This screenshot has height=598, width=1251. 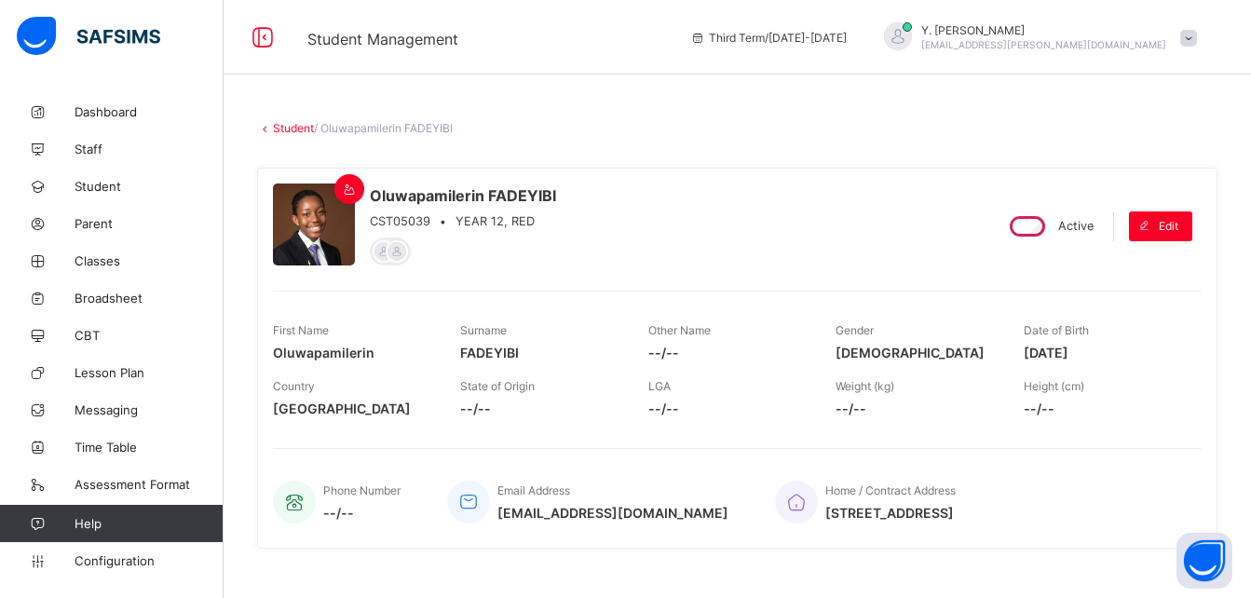 I want to click on span: Oluwapamilerin, so click(x=352, y=352).